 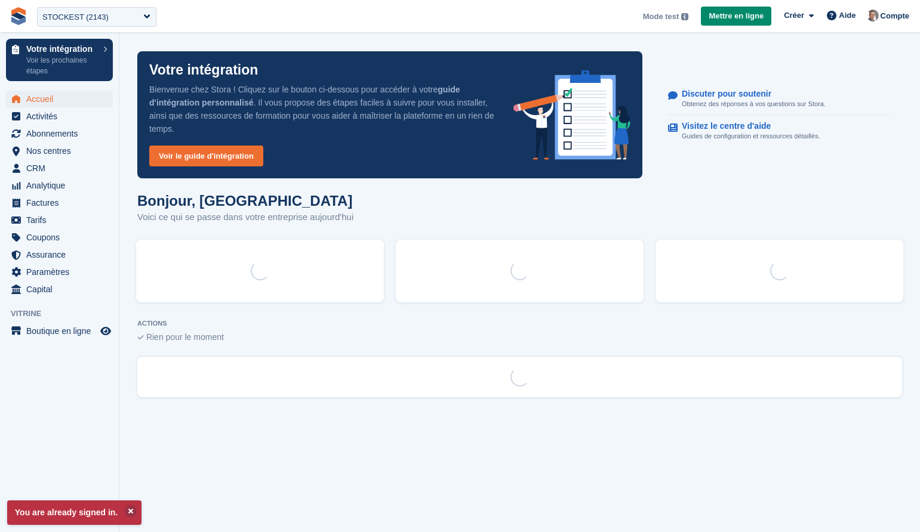 What do you see at coordinates (794, 16) in the screenshot?
I see `span: Créer` at bounding box center [794, 16].